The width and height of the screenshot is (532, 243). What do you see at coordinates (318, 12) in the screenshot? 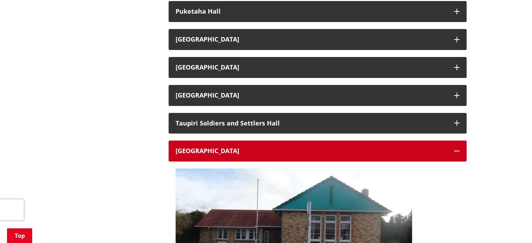
I see `button: Puketaha Hall` at bounding box center [318, 12].